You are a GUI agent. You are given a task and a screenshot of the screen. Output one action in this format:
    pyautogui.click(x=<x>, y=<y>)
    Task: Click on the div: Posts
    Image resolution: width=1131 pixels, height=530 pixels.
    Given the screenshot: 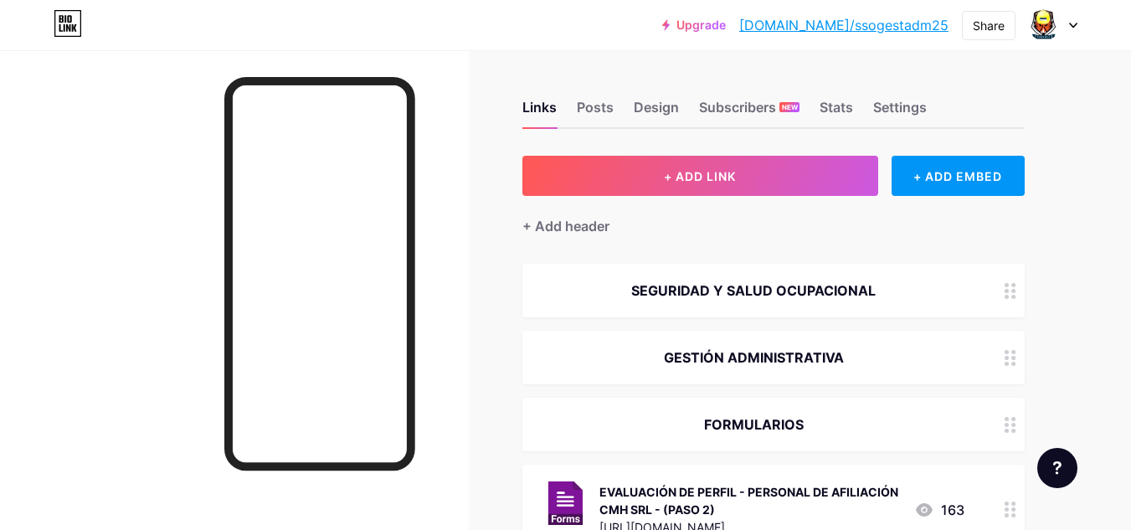 What is the action you would take?
    pyautogui.click(x=595, y=112)
    